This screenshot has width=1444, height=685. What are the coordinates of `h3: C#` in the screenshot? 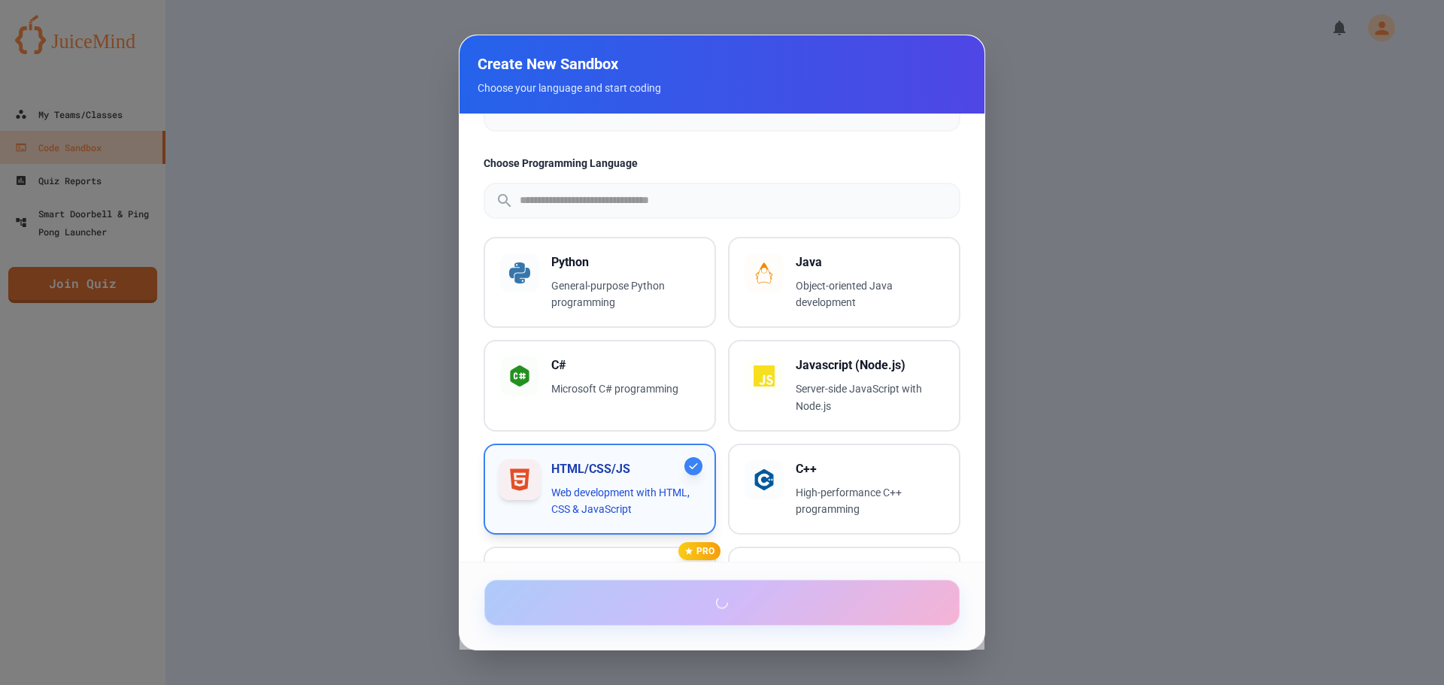 It's located at (625, 365).